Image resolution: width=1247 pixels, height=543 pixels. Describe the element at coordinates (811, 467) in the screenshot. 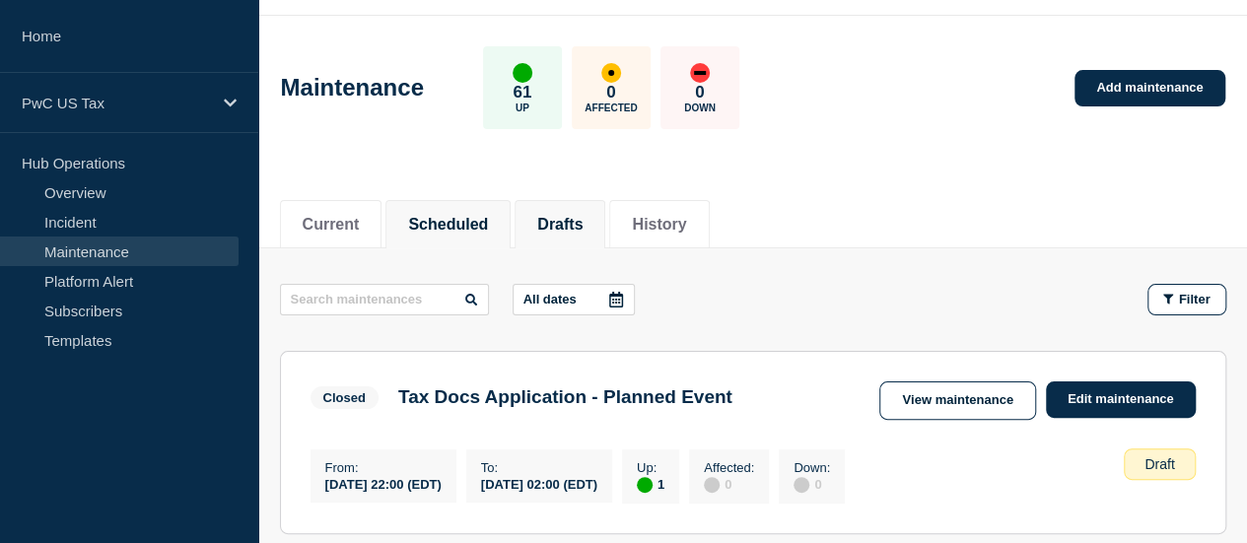

I see `p: Down :` at that location.